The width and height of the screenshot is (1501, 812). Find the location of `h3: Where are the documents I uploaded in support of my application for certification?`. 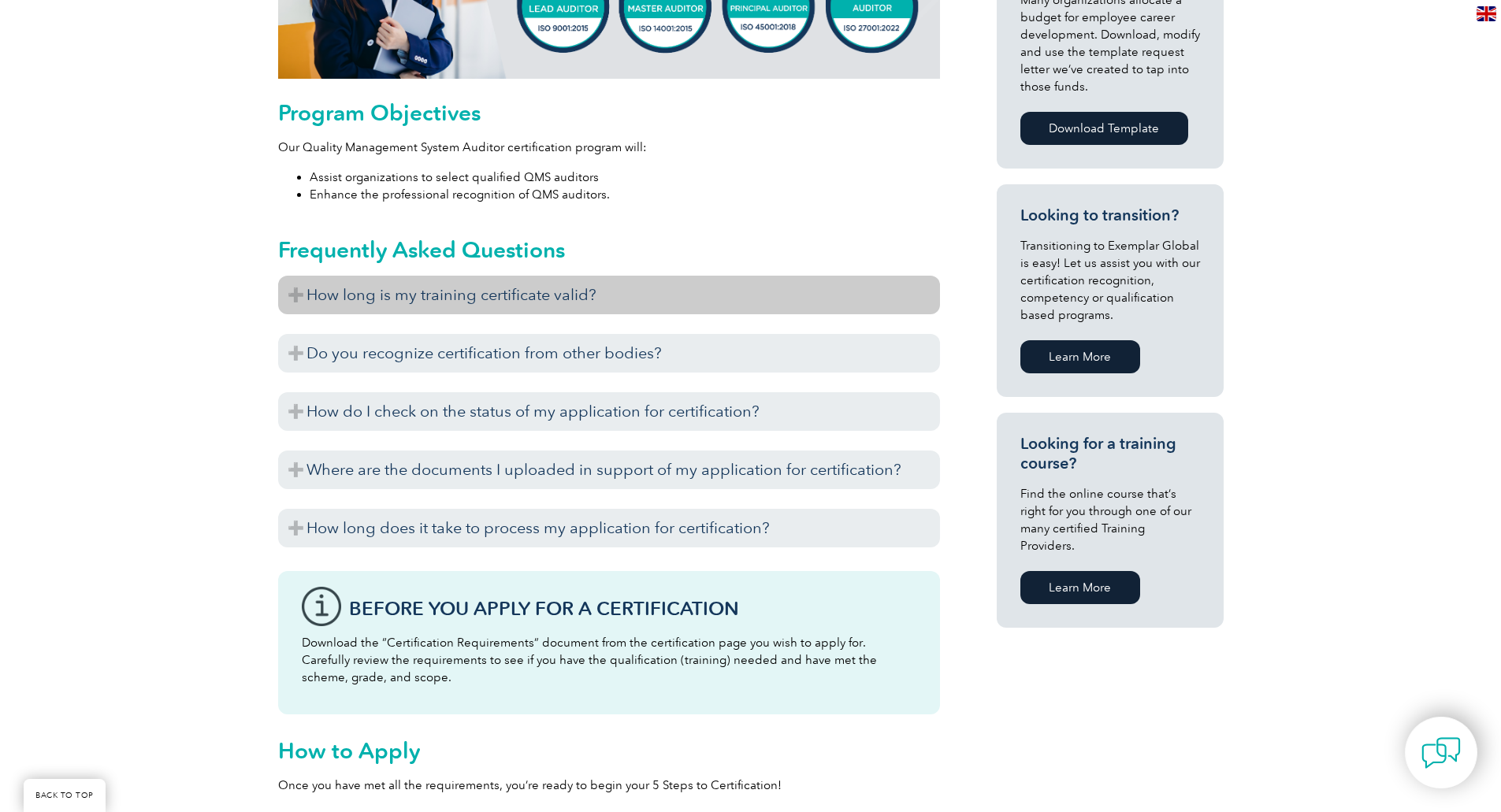

h3: Where are the documents I uploaded in support of my application for certification? is located at coordinates (609, 469).